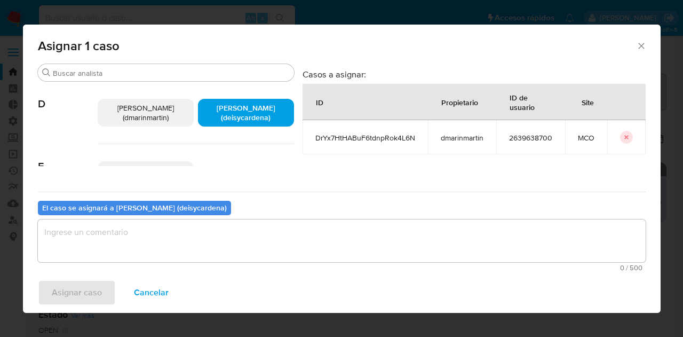 The height and width of the screenshot is (337, 683). Describe the element at coordinates (68, 158) in the screenshot. I see `span: F` at that location.